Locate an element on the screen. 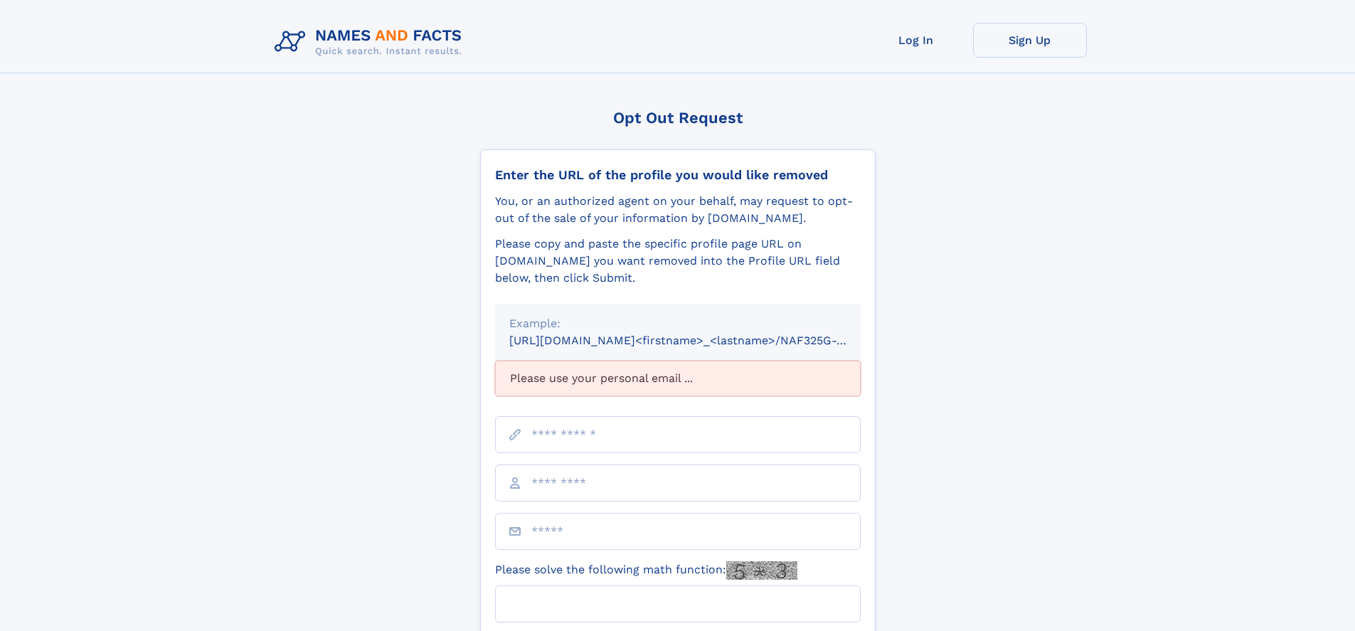  div: Enter the URL of the profile you would like removed is located at coordinates (678, 175).